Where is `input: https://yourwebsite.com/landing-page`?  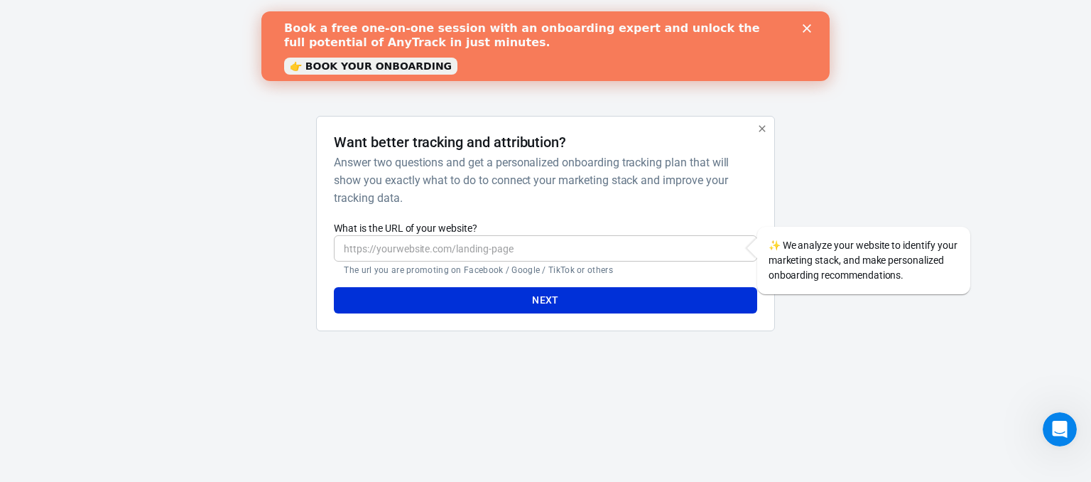 input: https://yourwebsite.com/landing-page is located at coordinates (545, 248).